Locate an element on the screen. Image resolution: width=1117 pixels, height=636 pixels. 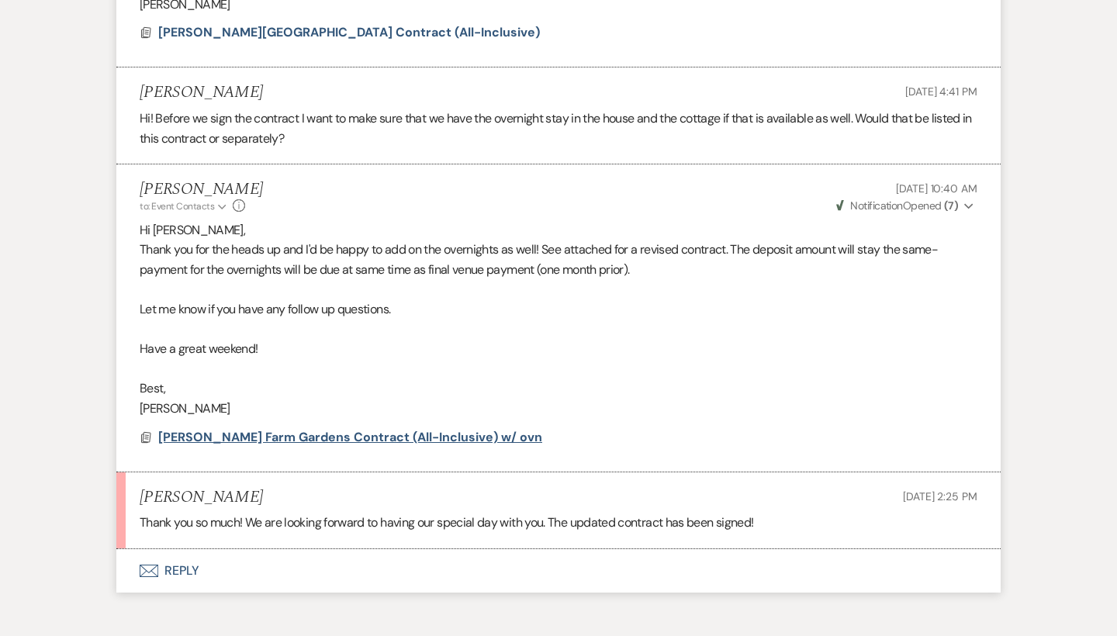
span: Opened is located at coordinates (897, 206).